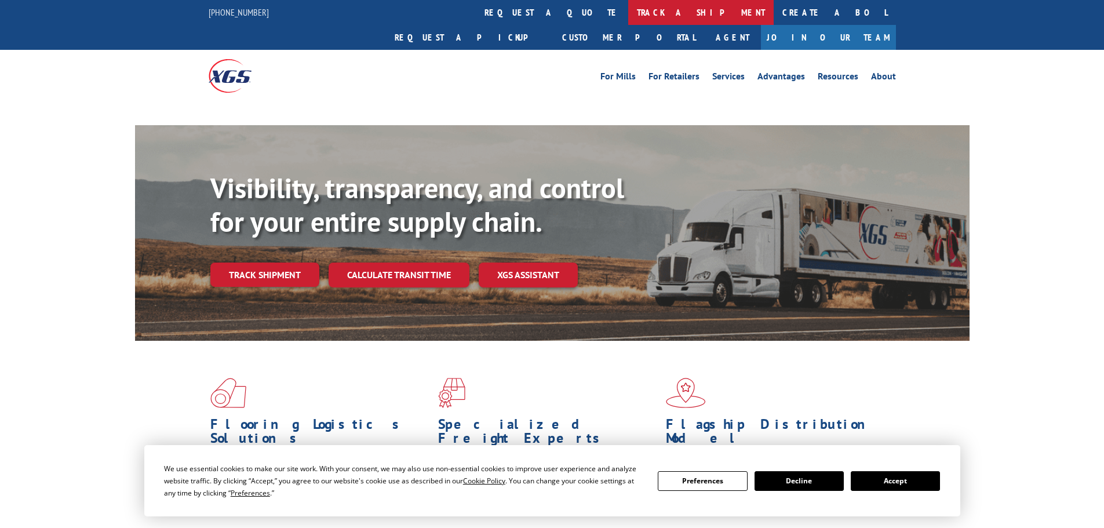 This screenshot has height=528, width=1104. Describe the element at coordinates (250, 492) in the screenshot. I see `span: Preferences` at that location.